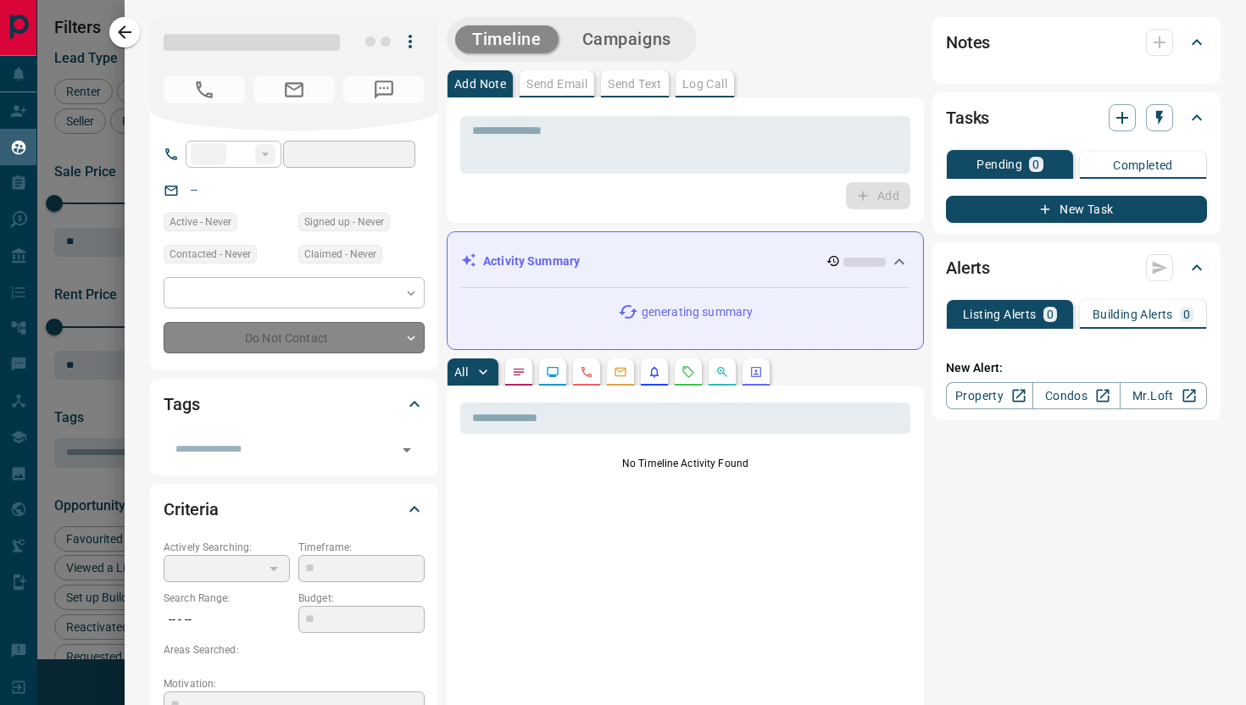 This screenshot has width=1246, height=705. What do you see at coordinates (181, 404) in the screenshot?
I see `h2: Tags` at bounding box center [181, 404].